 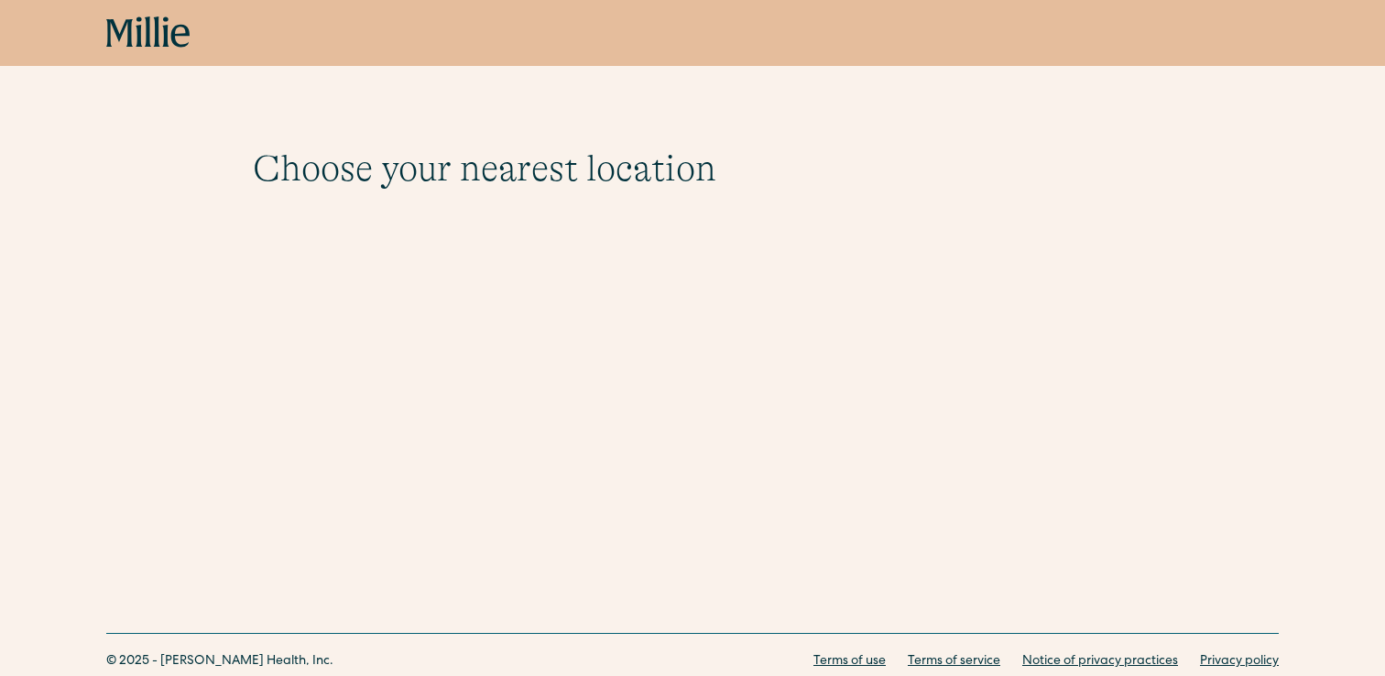 I want to click on a: Privacy policy, so click(x=1239, y=661).